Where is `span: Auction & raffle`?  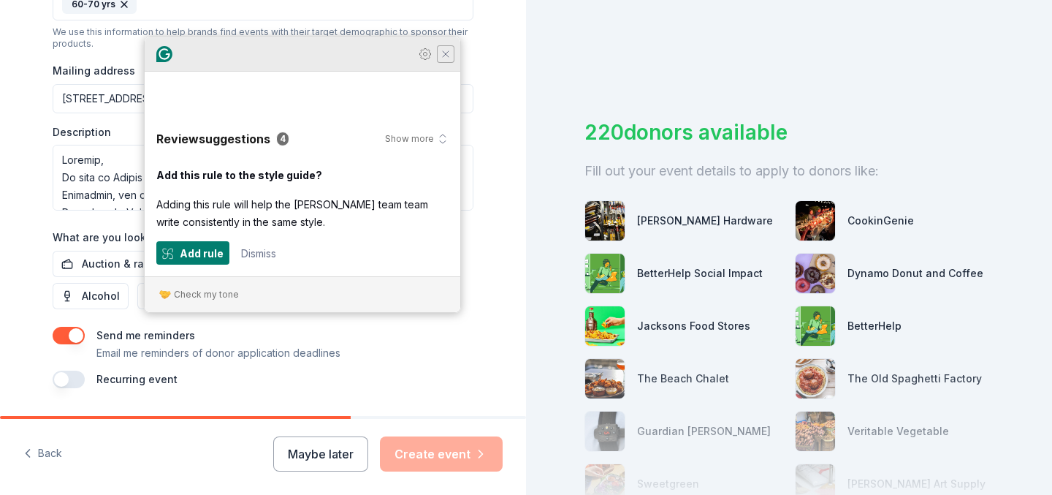 span: Auction & raffle is located at coordinates (121, 264).